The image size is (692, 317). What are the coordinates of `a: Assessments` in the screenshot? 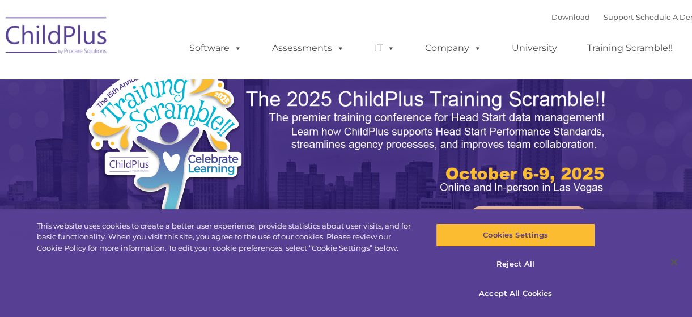 It's located at (308, 48).